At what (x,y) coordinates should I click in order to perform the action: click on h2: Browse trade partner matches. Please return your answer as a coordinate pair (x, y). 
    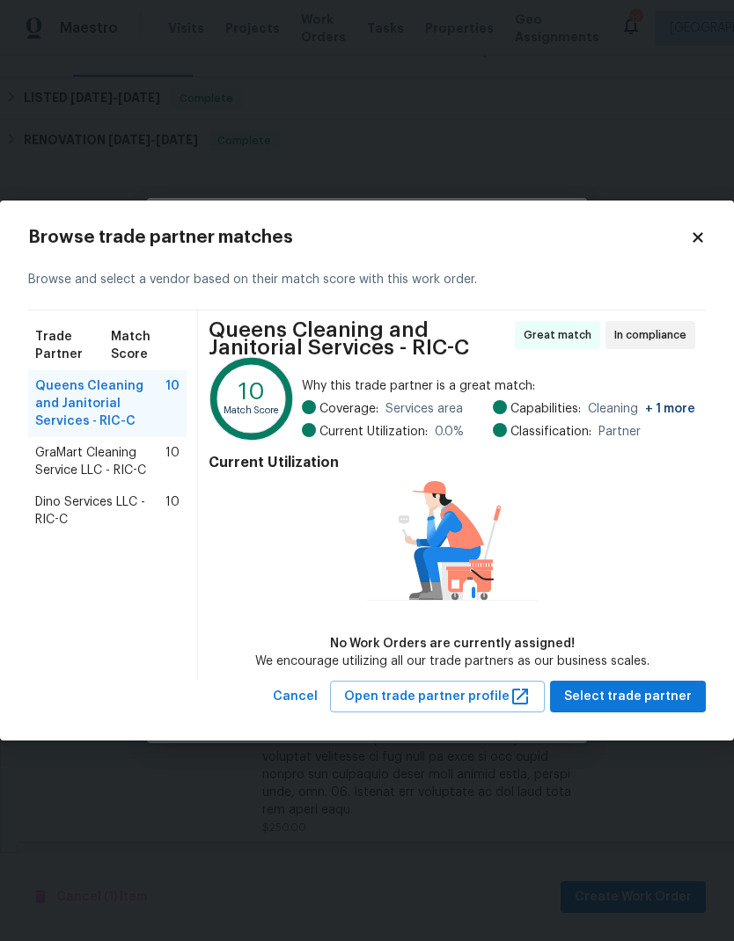
    Looking at the image, I should click on (359, 237).